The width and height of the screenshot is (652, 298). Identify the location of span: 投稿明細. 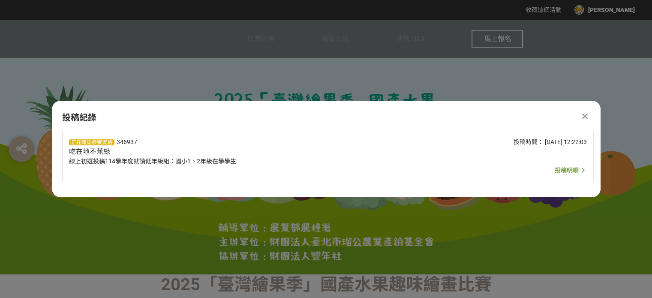
(567, 170).